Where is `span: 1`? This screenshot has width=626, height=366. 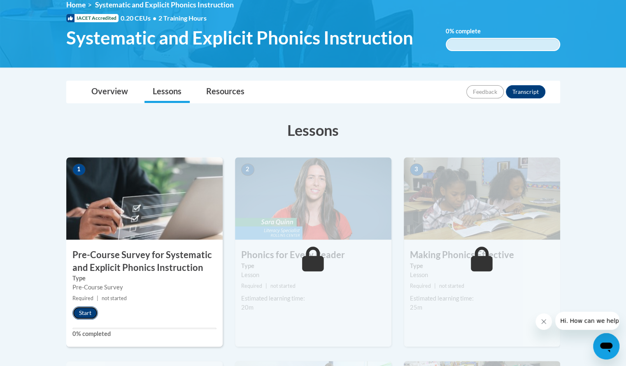
span: 1 is located at coordinates (79, 170).